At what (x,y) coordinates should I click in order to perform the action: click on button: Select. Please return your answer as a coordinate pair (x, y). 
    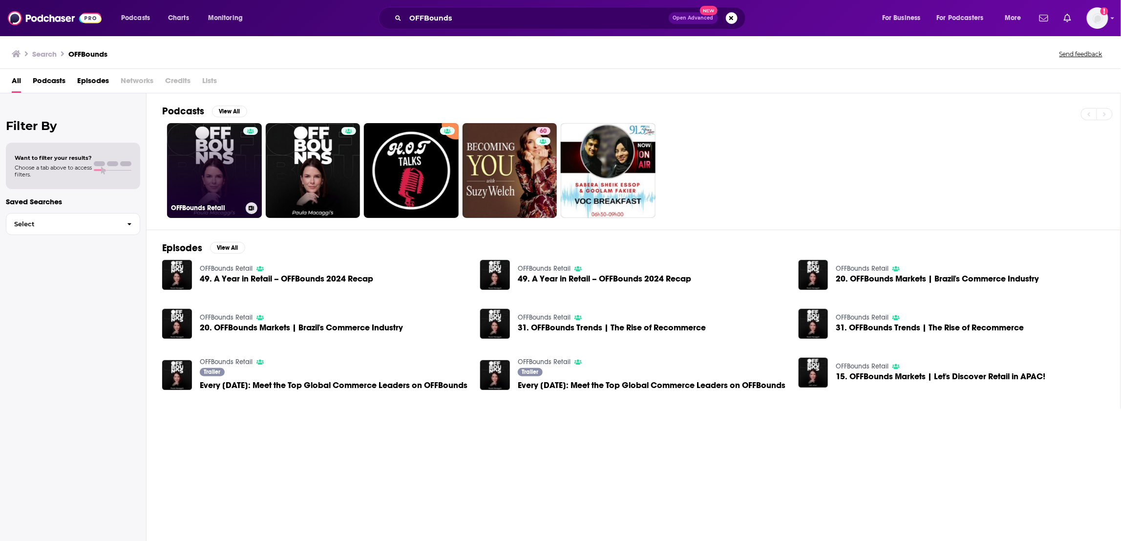
    Looking at the image, I should click on (73, 224).